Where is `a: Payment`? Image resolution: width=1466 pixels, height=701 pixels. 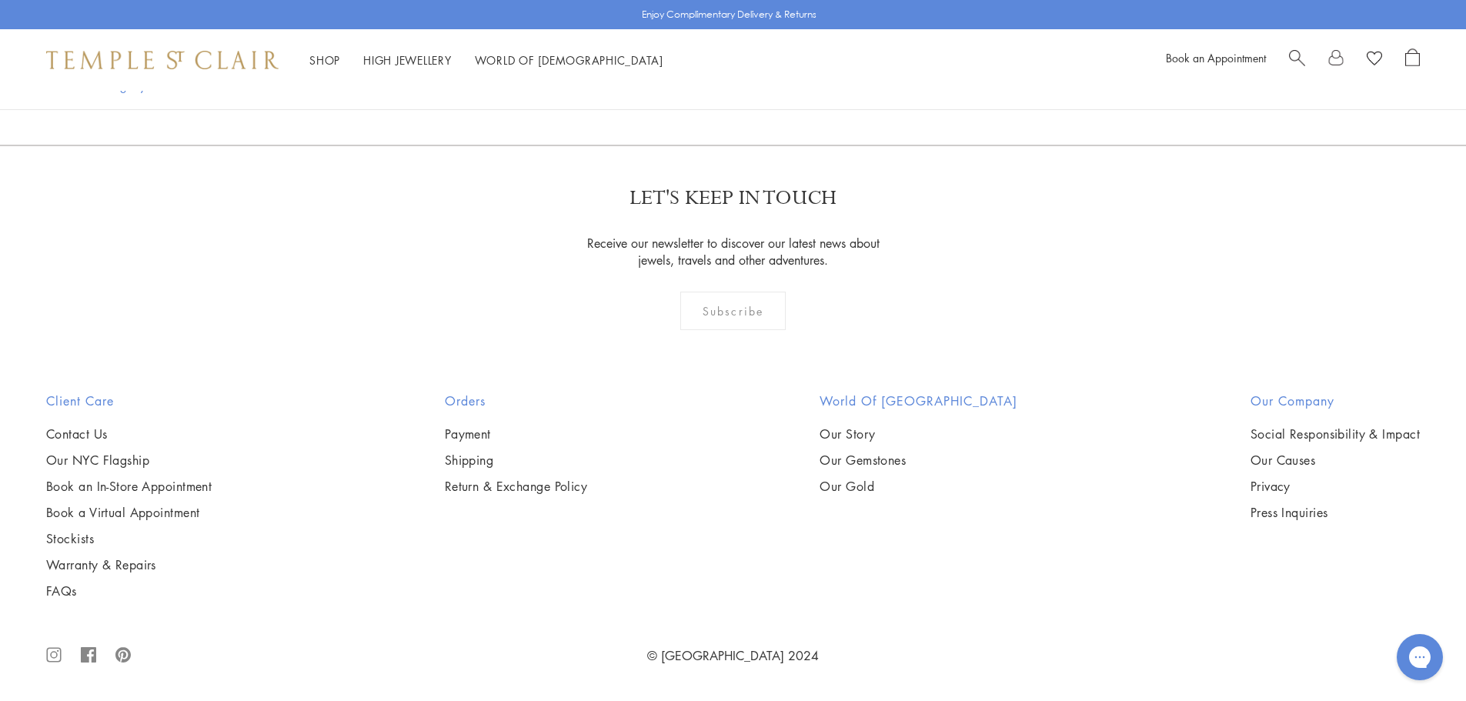 a: Payment is located at coordinates (516, 434).